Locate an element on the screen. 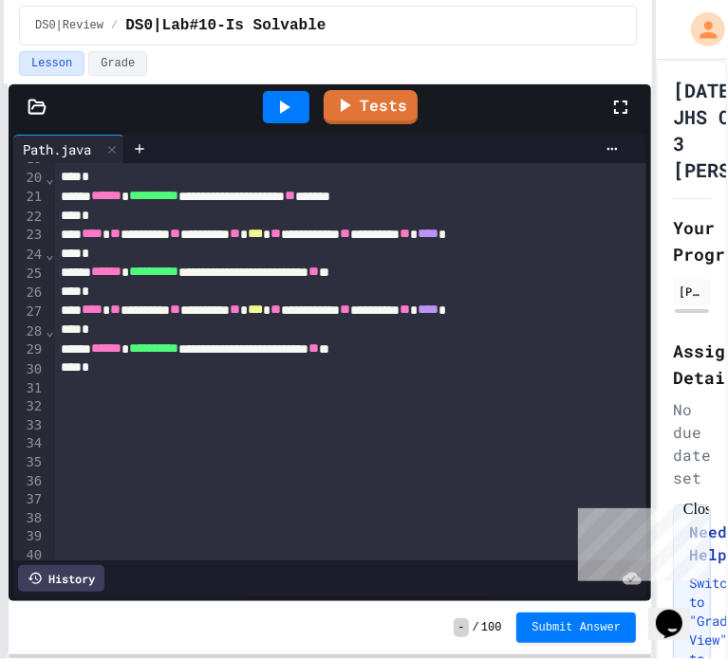 The height and width of the screenshot is (659, 728). div: Chat with us now!Close is located at coordinates (69, 64).